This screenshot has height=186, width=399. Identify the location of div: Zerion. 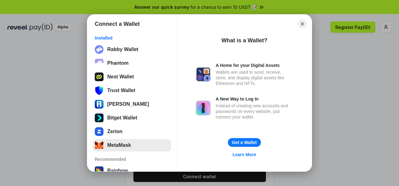
(115, 132).